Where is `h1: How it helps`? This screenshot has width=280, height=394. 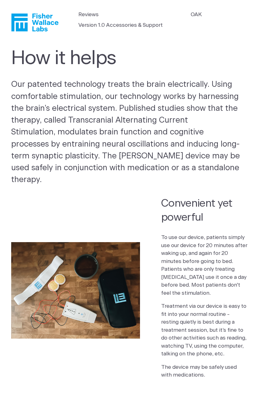 h1: How it helps is located at coordinates (111, 58).